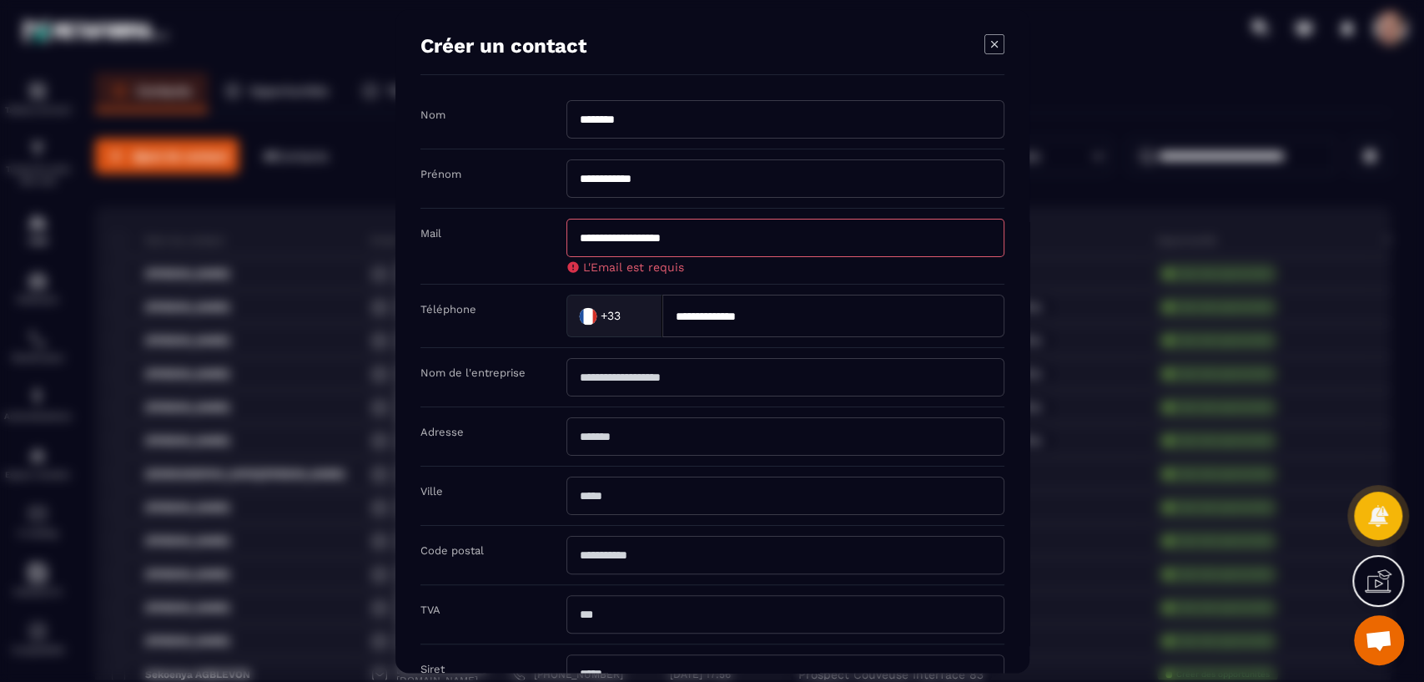 The width and height of the screenshot is (1424, 682). What do you see at coordinates (503, 46) in the screenshot?
I see `h4: Créer un contact` at bounding box center [503, 46].